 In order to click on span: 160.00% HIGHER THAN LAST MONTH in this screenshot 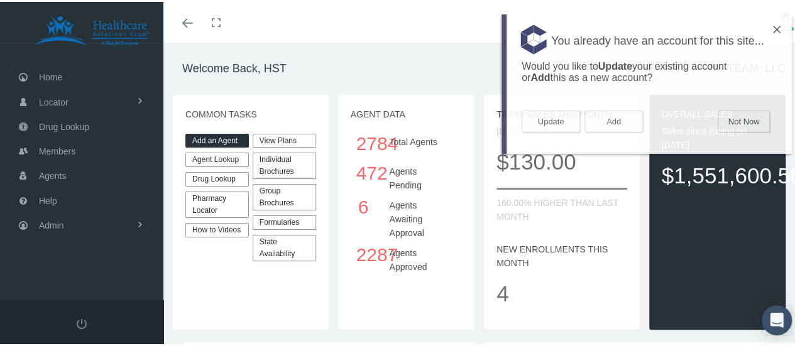, I will do `click(557, 208)`.